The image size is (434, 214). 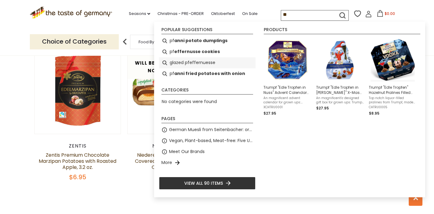 I want to click on a: Vegan, Plant-based, Meat-free: Five Up and Coming Brands, so click(x=211, y=140).